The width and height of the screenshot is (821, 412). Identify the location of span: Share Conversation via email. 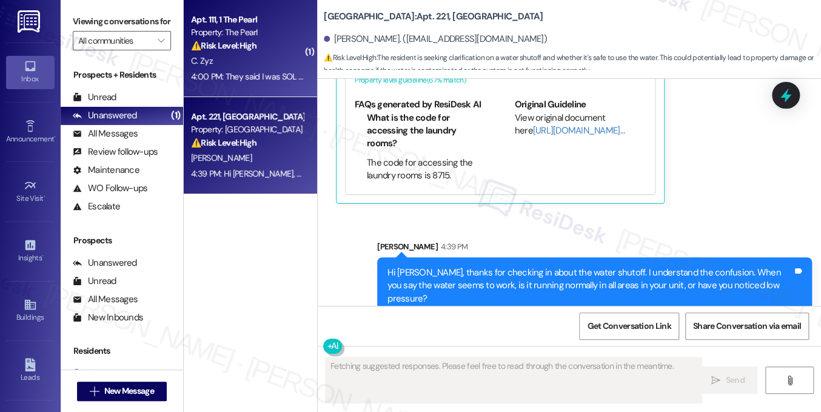
(747, 325).